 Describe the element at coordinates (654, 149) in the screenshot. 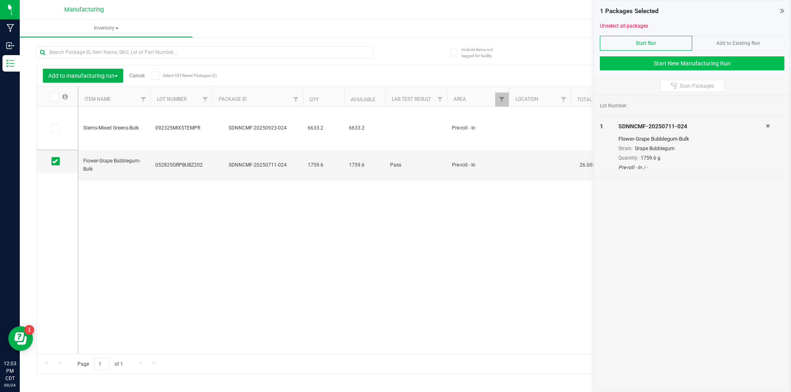

I see `span: Grape Bubblegum` at that location.